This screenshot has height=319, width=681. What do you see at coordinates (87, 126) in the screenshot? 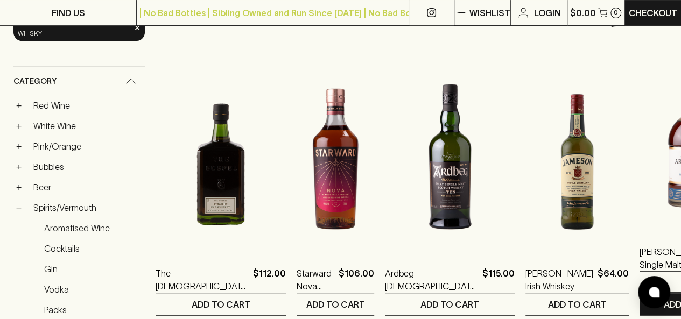
I see `a: White Wine` at bounding box center [87, 126].